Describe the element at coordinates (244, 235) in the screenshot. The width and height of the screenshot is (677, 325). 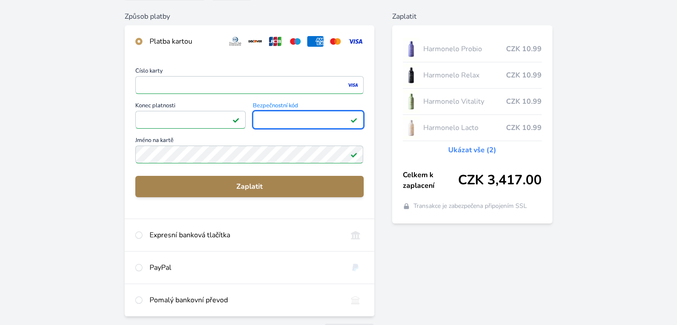
I see `div: Expresní banková tlačítka` at that location.